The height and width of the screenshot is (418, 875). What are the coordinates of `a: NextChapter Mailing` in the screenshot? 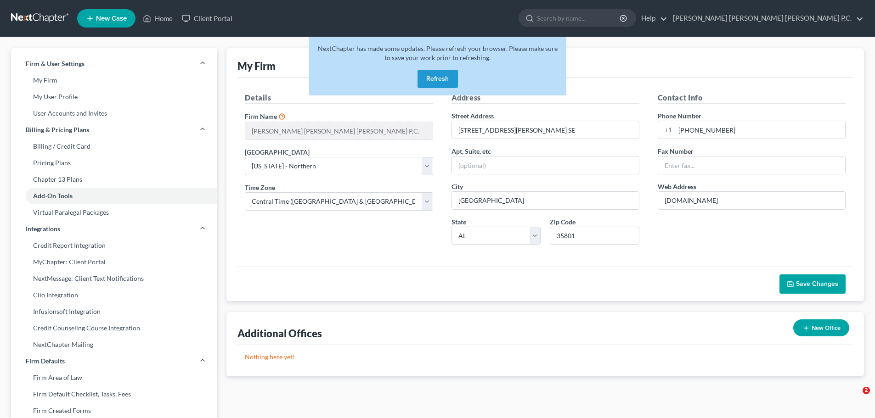 It's located at (114, 345).